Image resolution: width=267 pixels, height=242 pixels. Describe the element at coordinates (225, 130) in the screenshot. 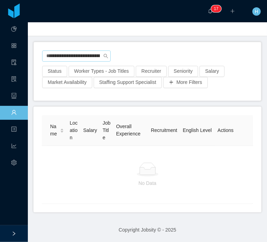

I see `span: Actions` at that location.